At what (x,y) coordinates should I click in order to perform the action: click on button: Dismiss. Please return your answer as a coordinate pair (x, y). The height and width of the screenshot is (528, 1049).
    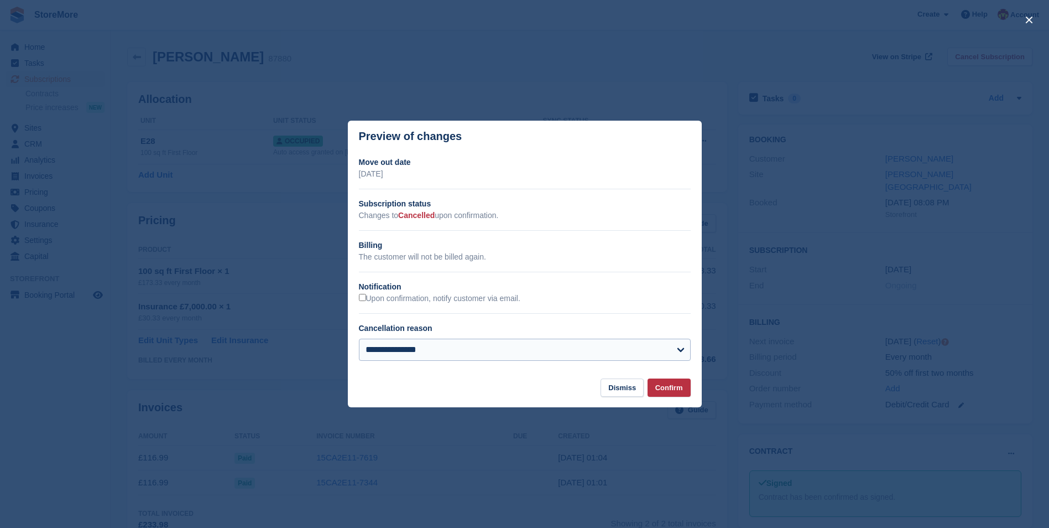
    Looking at the image, I should click on (622, 387).